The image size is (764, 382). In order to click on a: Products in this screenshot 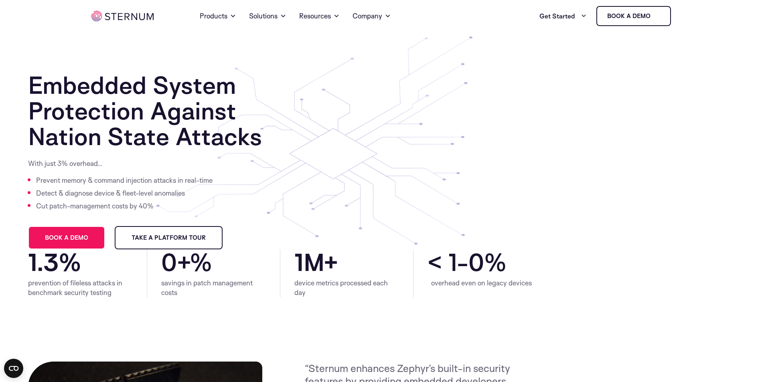, I will do `click(218, 16)`.